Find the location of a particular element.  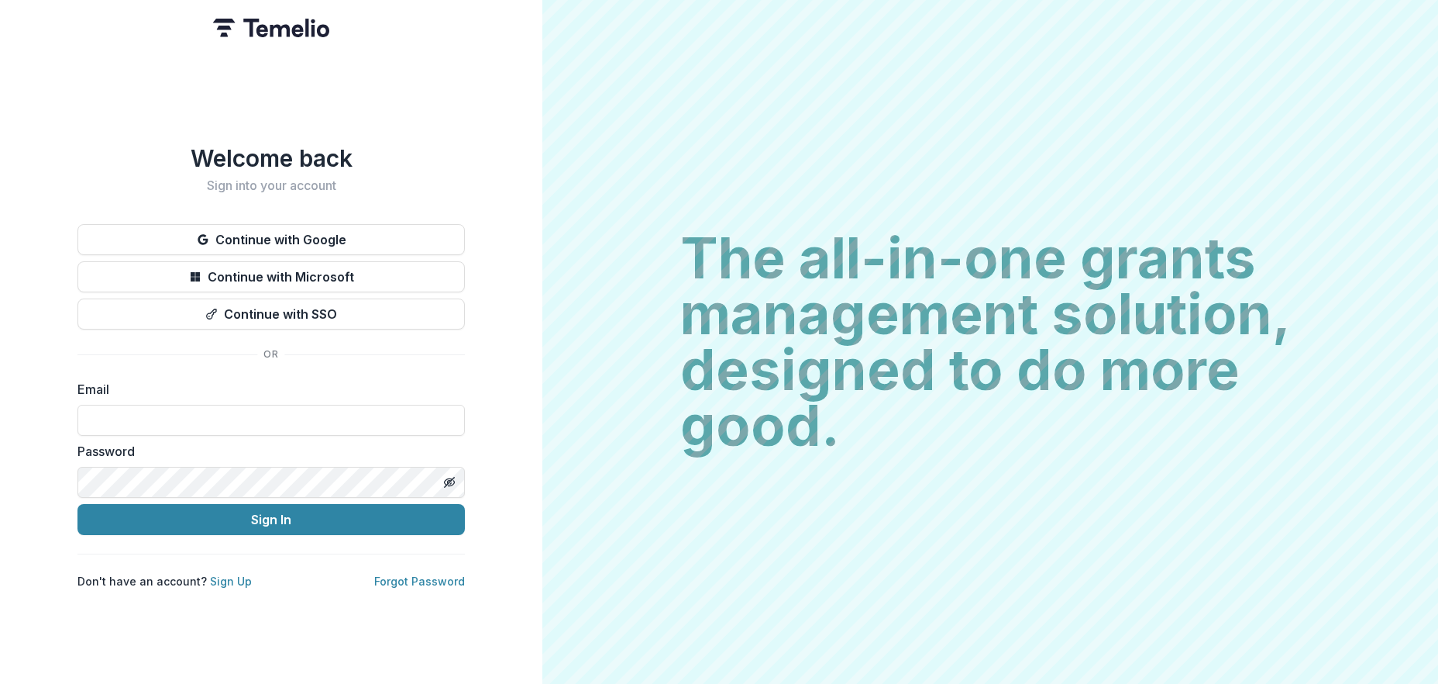

p: Don't have an account? is located at coordinates (164, 581).